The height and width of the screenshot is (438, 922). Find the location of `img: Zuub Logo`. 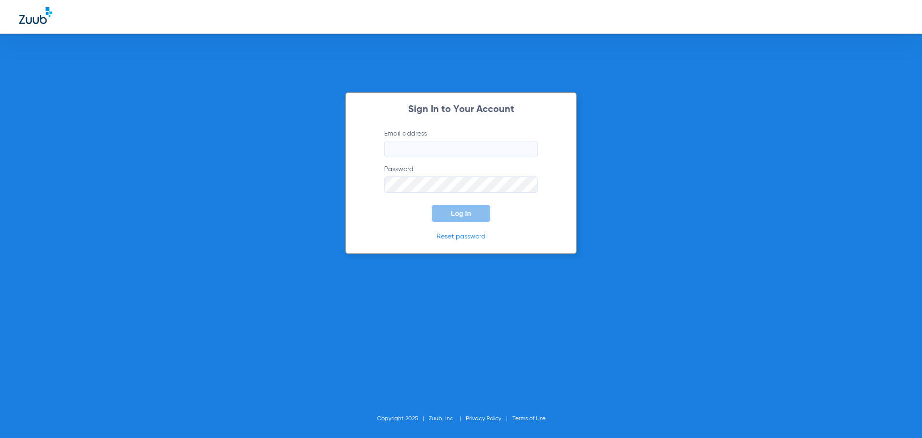

img: Zuub Logo is located at coordinates (36, 15).